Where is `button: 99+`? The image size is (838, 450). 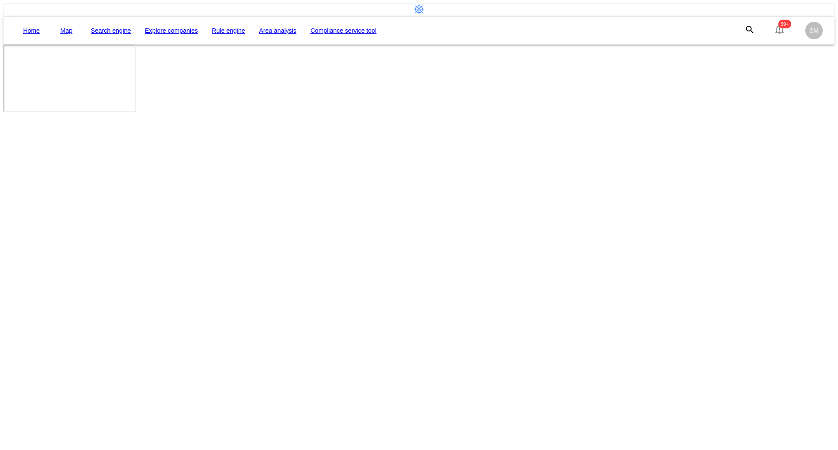
button: 99+ is located at coordinates (779, 31).